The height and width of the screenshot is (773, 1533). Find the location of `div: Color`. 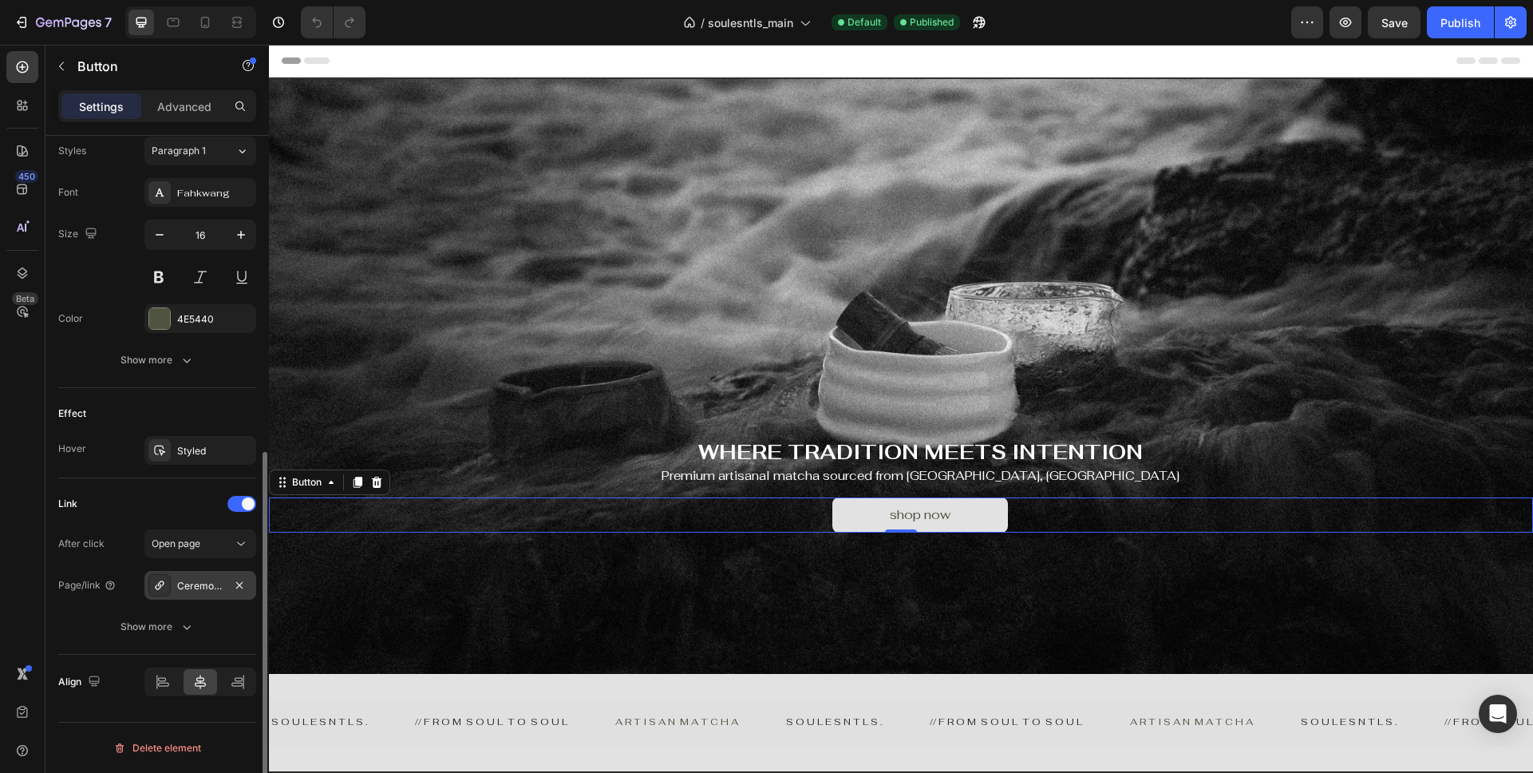

div: Color is located at coordinates (70, 318).